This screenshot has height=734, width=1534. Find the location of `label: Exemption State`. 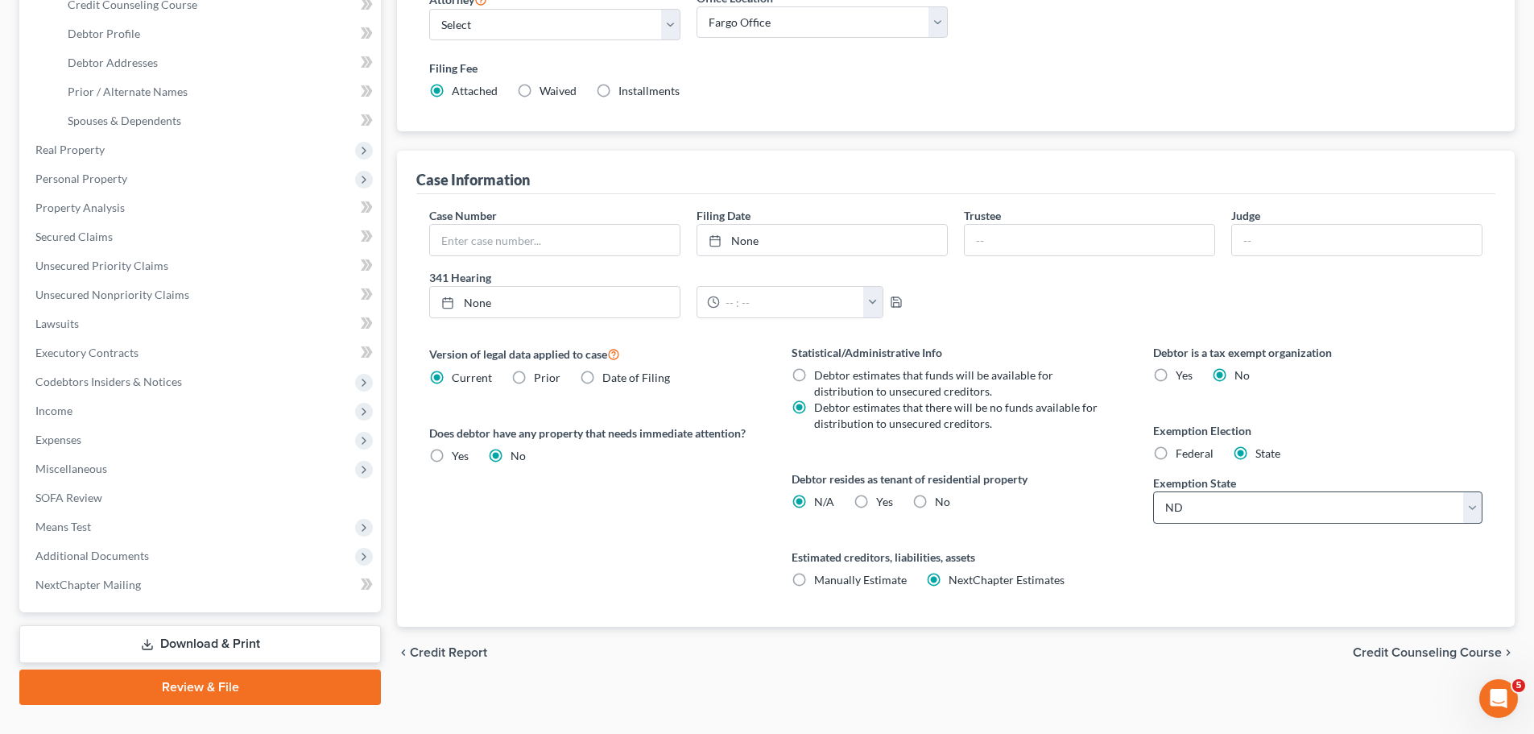

label: Exemption State is located at coordinates (1194, 482).